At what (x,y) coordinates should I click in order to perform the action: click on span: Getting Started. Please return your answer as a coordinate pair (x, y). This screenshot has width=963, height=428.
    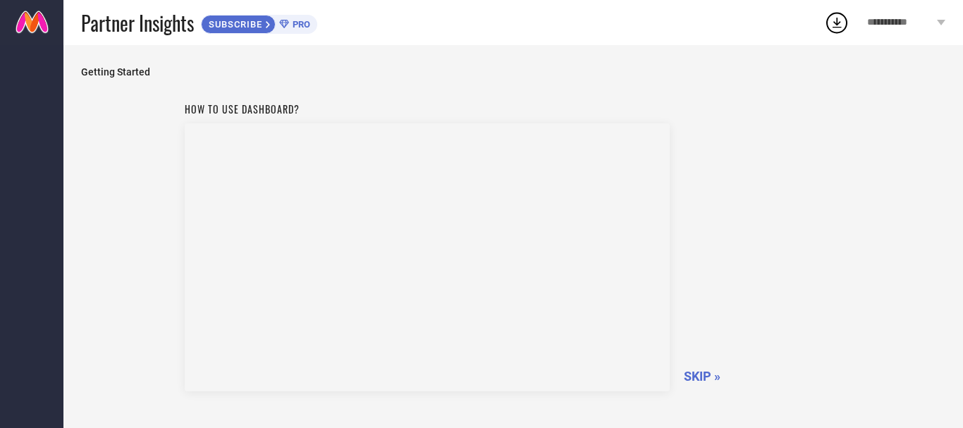
    Looking at the image, I should click on (513, 72).